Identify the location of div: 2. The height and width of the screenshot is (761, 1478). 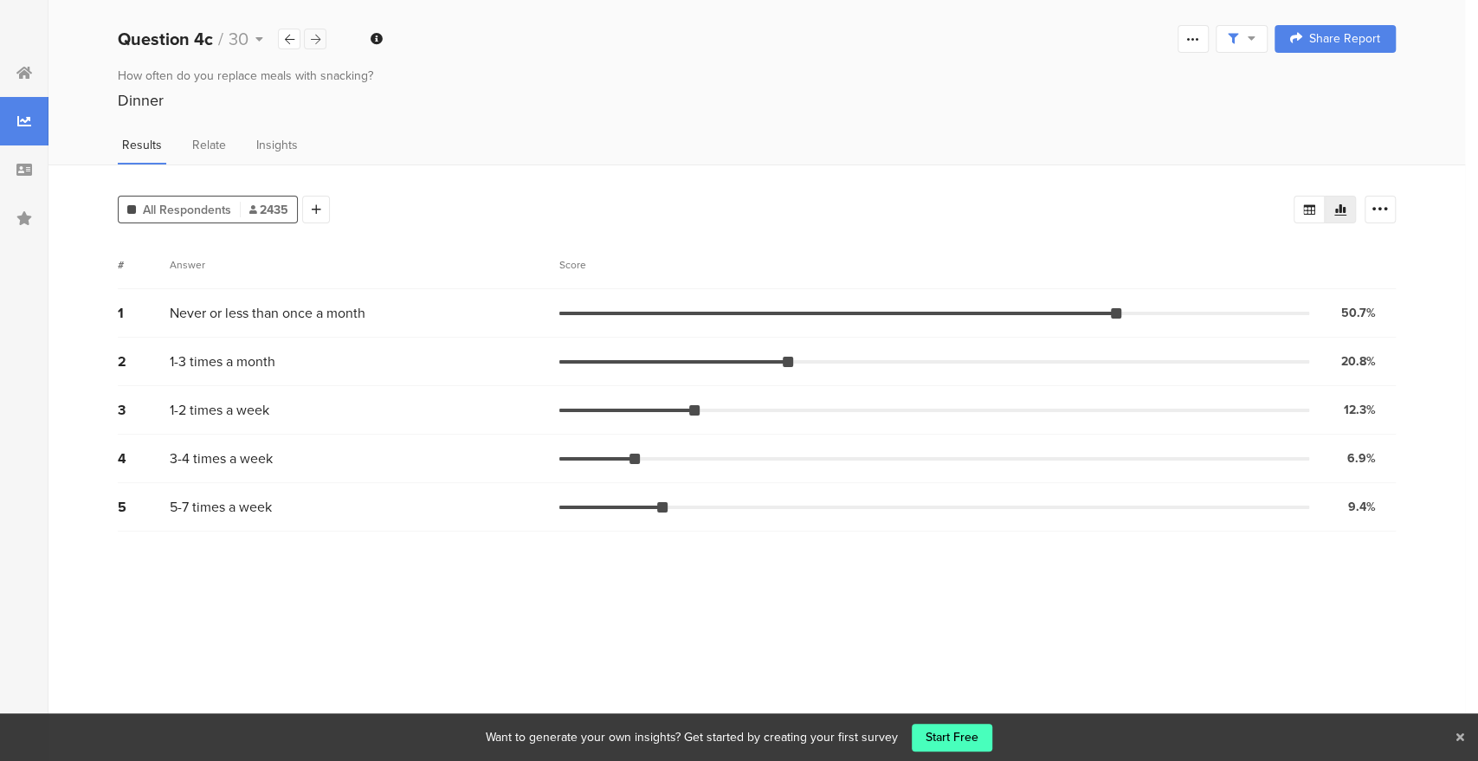
(144, 361).